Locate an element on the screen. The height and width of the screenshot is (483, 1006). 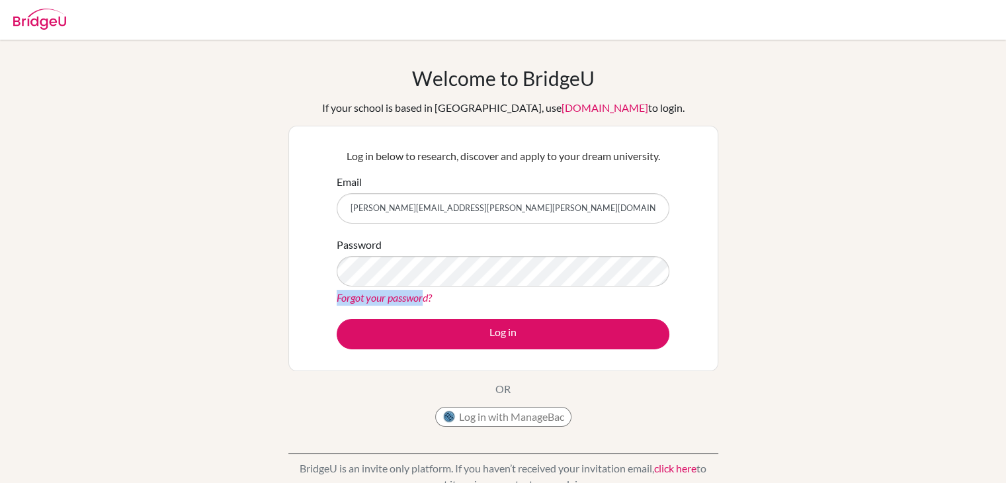
label: Email is located at coordinates (349, 182).